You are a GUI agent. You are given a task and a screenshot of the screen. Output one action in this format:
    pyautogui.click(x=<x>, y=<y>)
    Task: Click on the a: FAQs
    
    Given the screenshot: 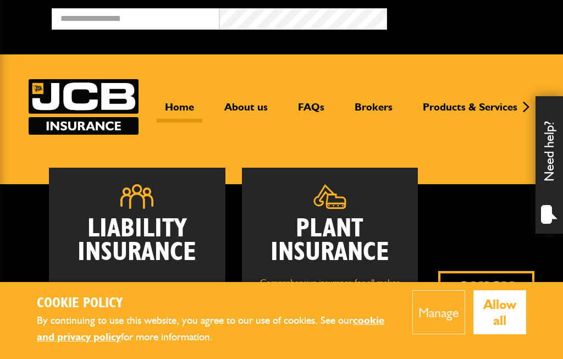 What is the action you would take?
    pyautogui.click(x=311, y=112)
    